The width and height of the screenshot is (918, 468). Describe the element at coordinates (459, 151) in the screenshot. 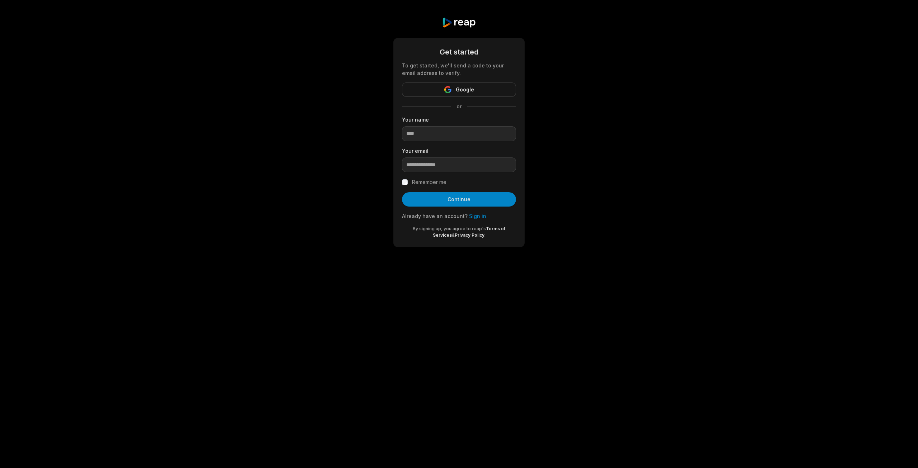

I see `label: Your email` at that location.